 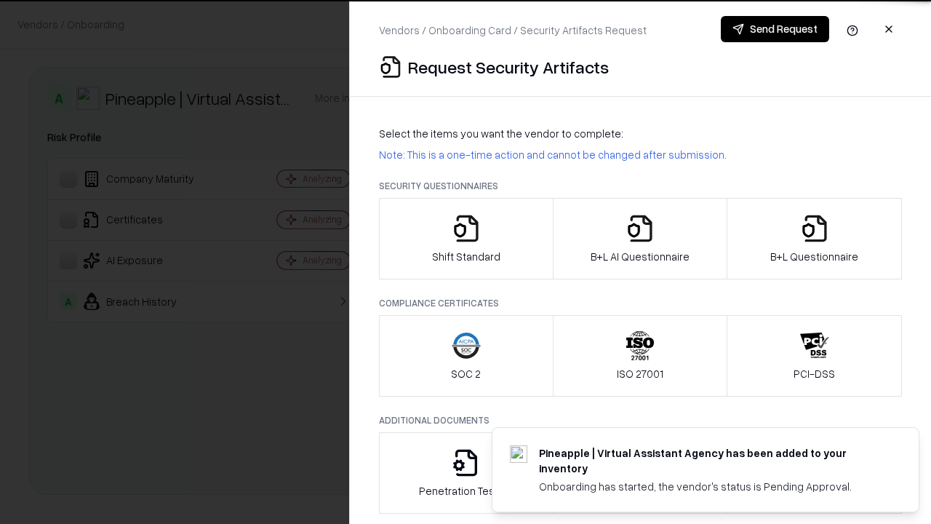 What do you see at coordinates (814, 356) in the screenshot?
I see `button: PCI-DSS` at bounding box center [814, 356].